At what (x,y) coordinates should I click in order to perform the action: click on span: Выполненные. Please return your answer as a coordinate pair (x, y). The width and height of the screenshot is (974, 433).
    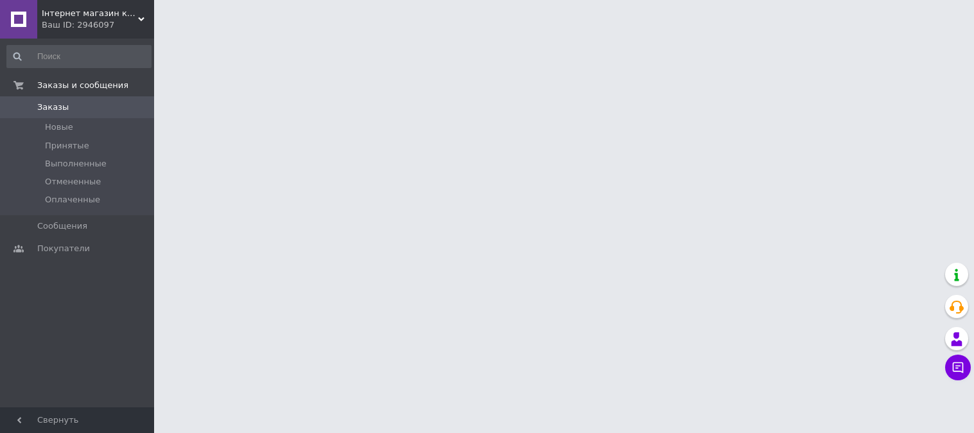
    Looking at the image, I should click on (76, 164).